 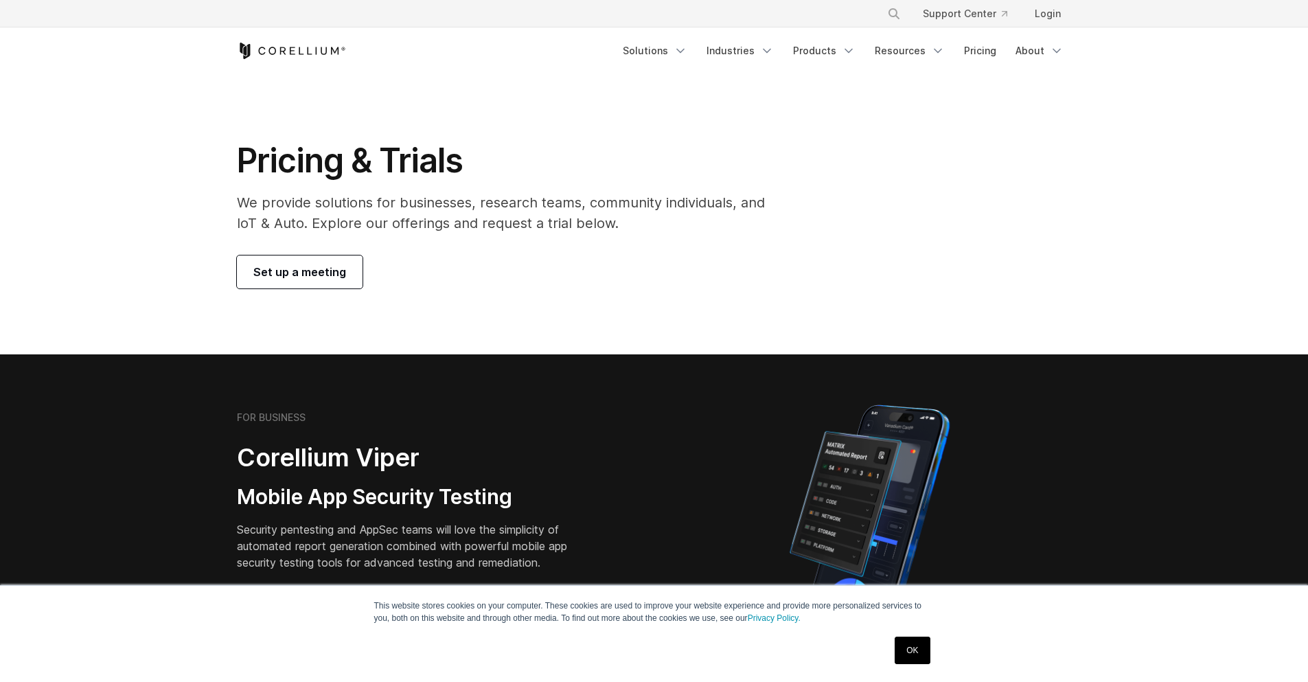 I want to click on img: Corellium MATRIX automated report on iPhone showing app vulnerability test results across securit..., so click(x=869, y=518).